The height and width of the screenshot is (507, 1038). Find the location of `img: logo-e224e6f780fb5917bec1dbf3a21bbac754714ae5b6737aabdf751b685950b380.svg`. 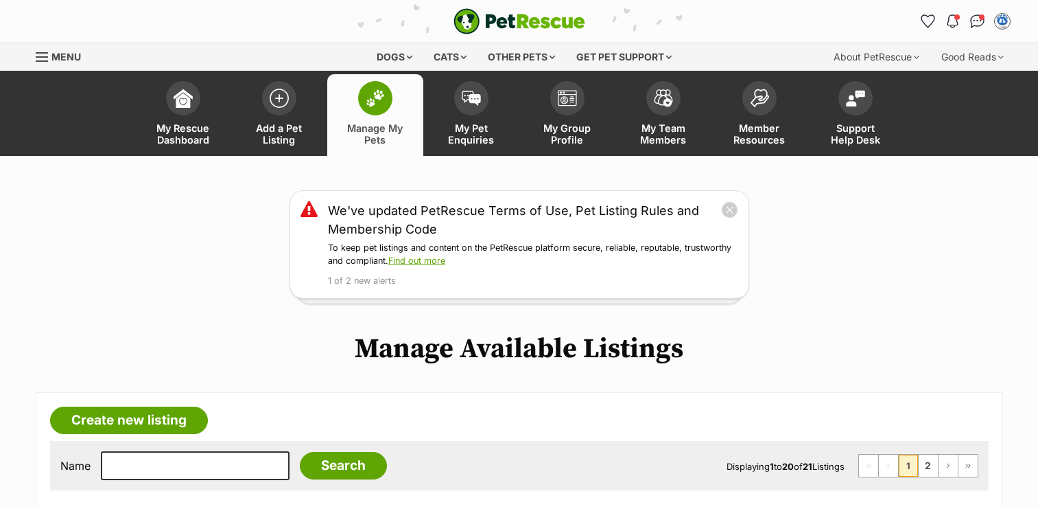

img: logo-e224e6f780fb5917bec1dbf3a21bbac754714ae5b6737aabdf751b685950b380.svg is located at coordinates (520, 21).